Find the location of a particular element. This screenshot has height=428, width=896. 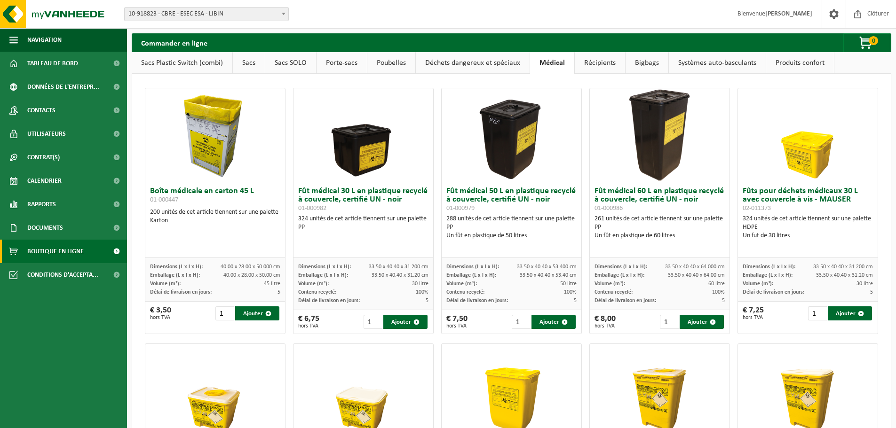

span: Rapports is located at coordinates (41, 205).